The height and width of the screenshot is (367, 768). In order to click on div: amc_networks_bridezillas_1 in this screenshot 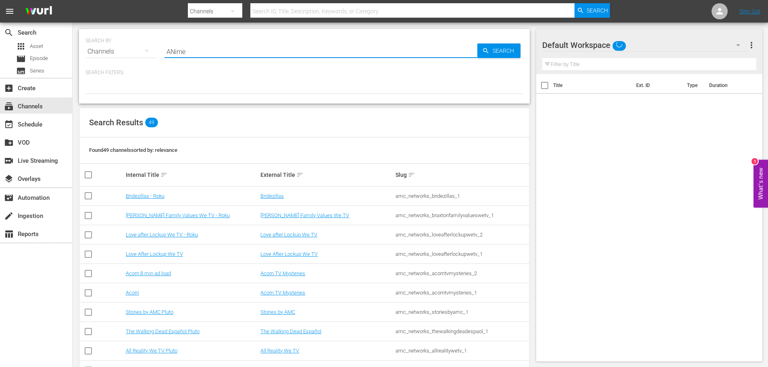, I will do `click(462, 196)`.